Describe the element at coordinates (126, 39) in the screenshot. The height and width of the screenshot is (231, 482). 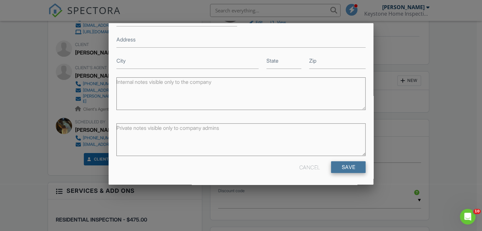
I see `label: Address` at that location.